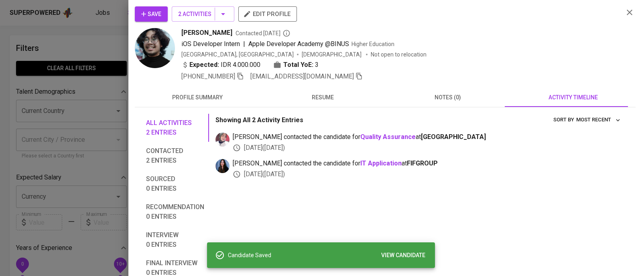 The height and width of the screenshot is (276, 642). I want to click on span: 2 Activities, so click(203, 14).